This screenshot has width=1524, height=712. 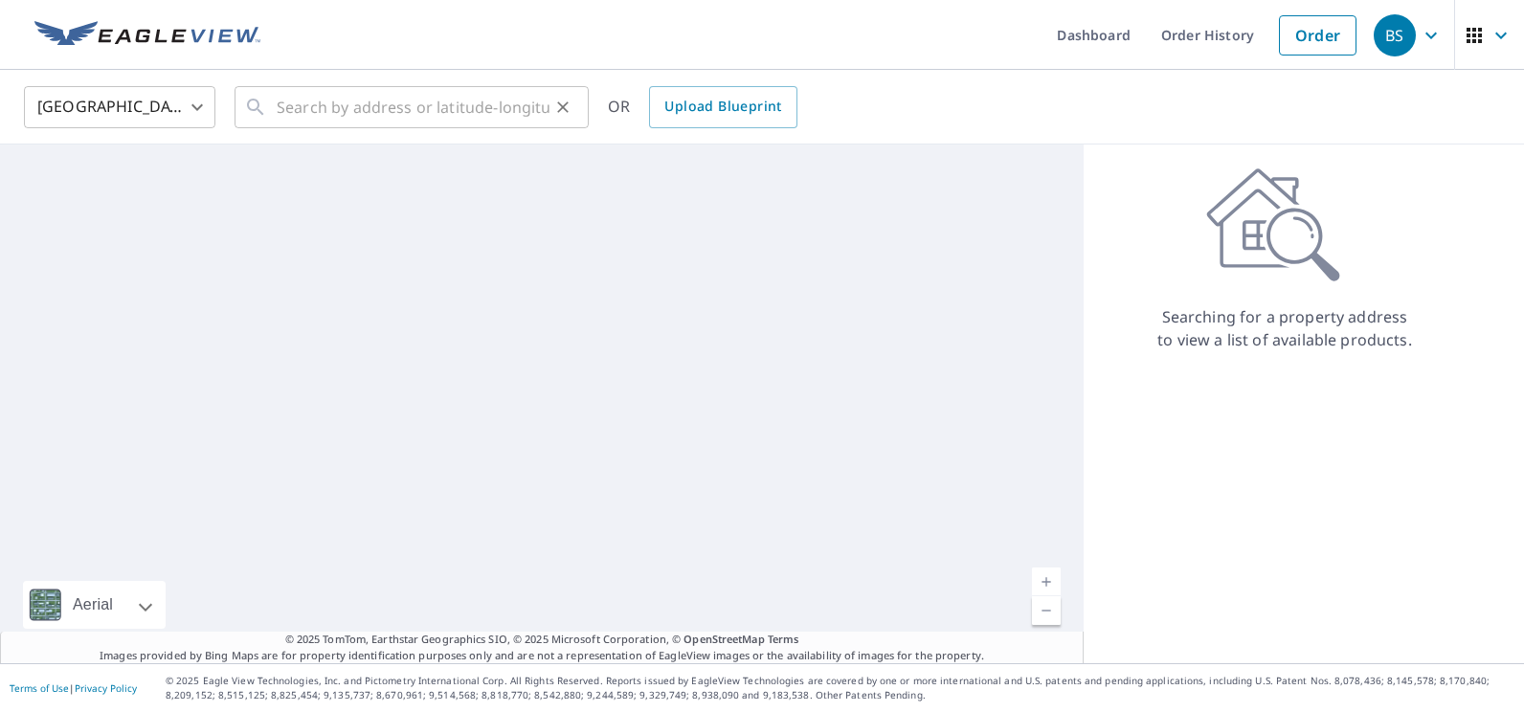 I want to click on button: Clear, so click(x=563, y=107).